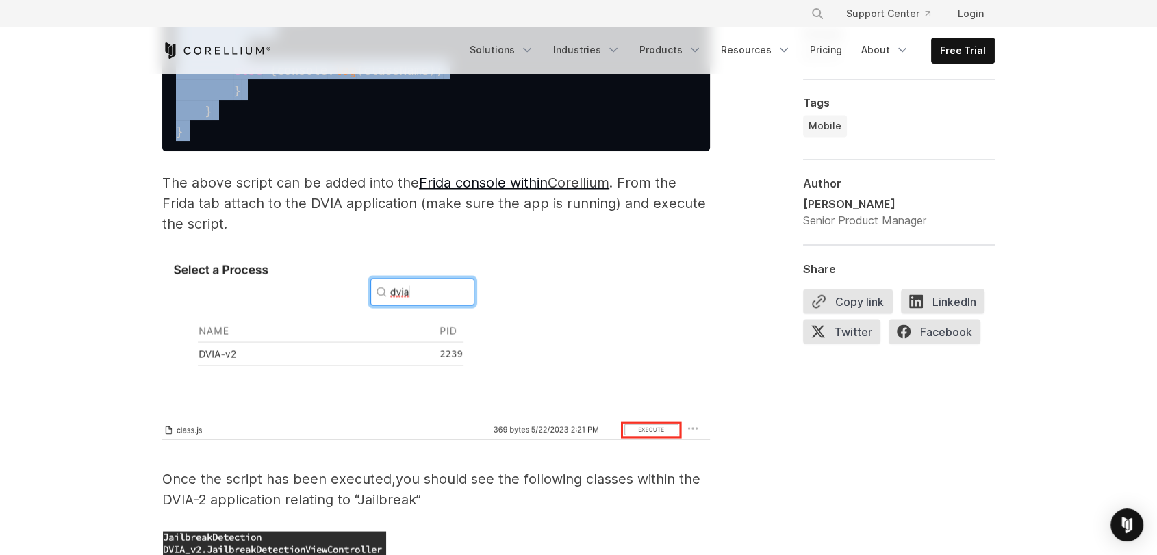 Image resolution: width=1157 pixels, height=555 pixels. What do you see at coordinates (825, 50) in the screenshot?
I see `a: Pricing` at bounding box center [825, 50].